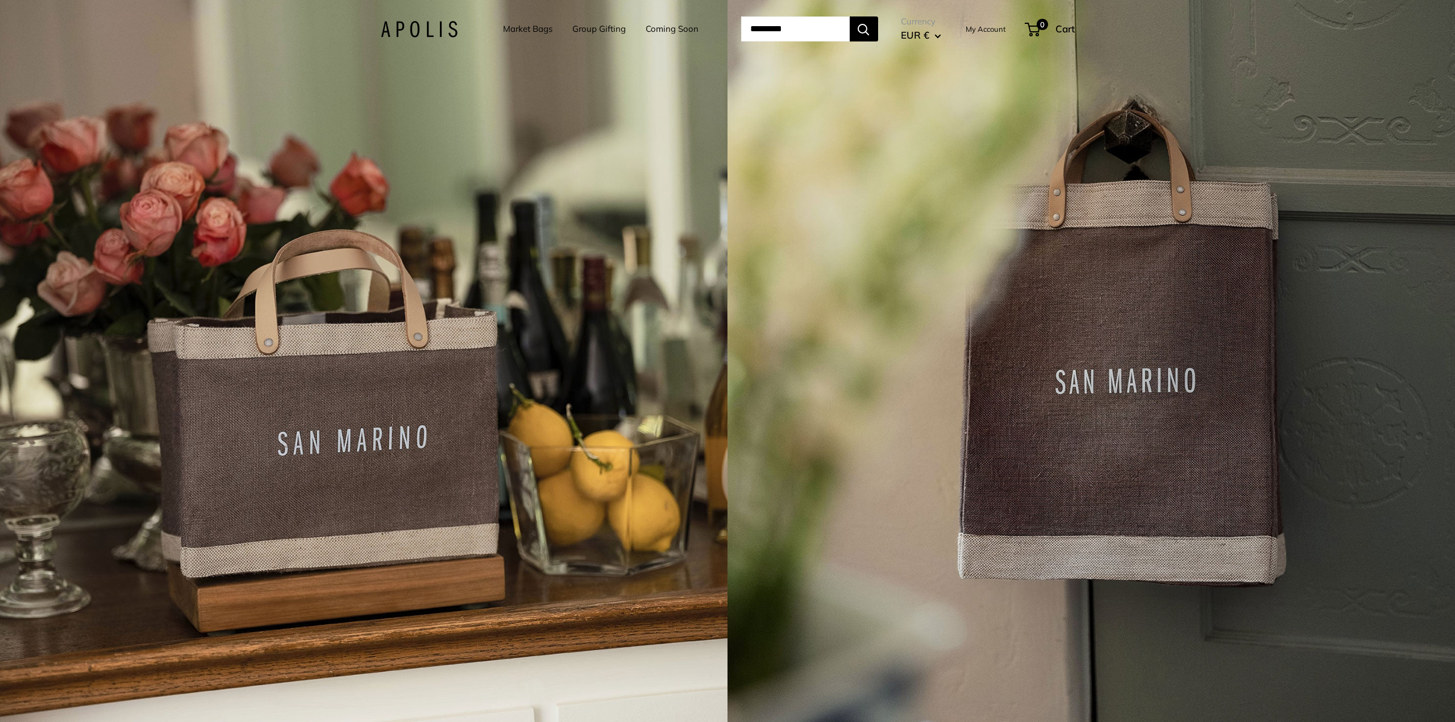 The width and height of the screenshot is (1455, 722). Describe the element at coordinates (1065, 28) in the screenshot. I see `span: Cart` at that location.